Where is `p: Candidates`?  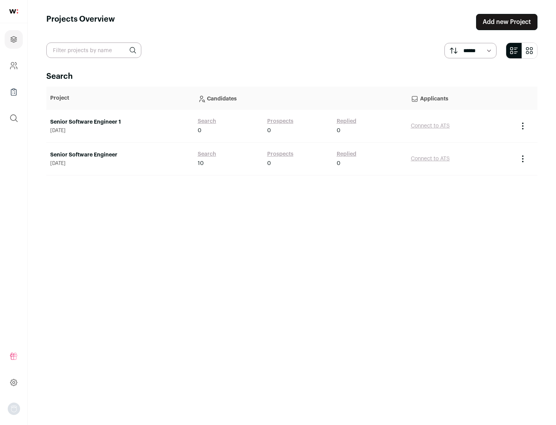
p: Candidates is located at coordinates (300, 98).